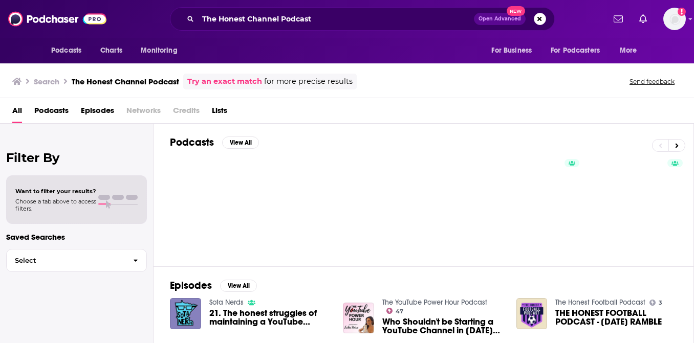 The width and height of the screenshot is (694, 343). Describe the element at coordinates (655, 303) in the screenshot. I see `a: 3` at that location.